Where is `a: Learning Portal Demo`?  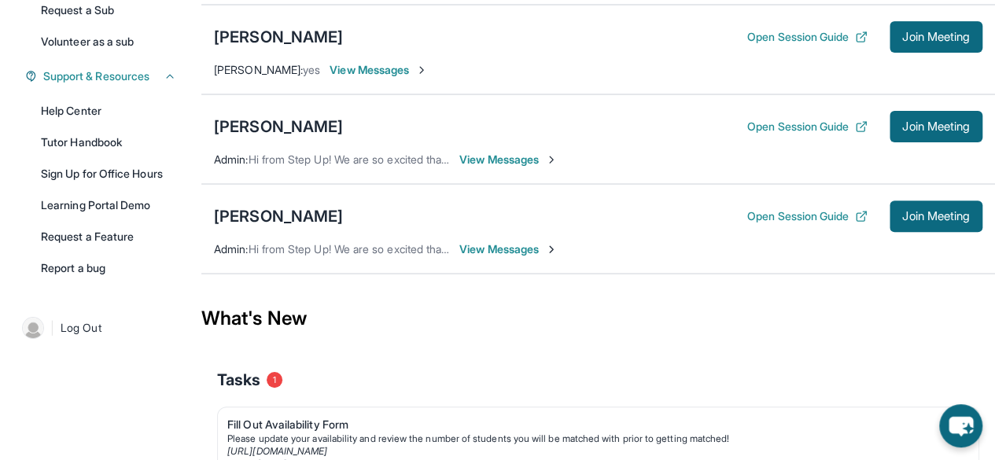 a: Learning Portal Demo is located at coordinates (109, 205).